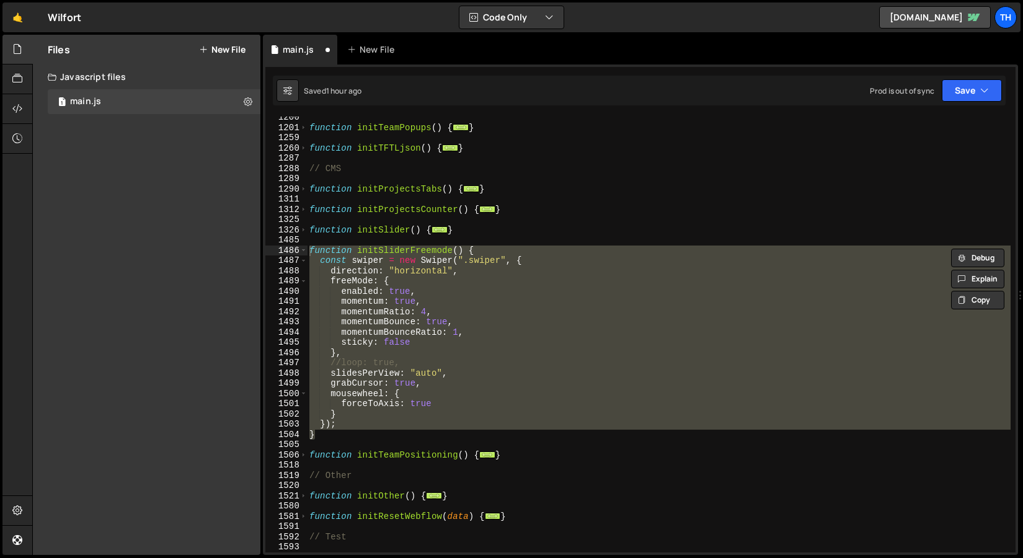 The image size is (1023, 558). Describe the element at coordinates (286, 496) in the screenshot. I see `div: 1521` at that location.